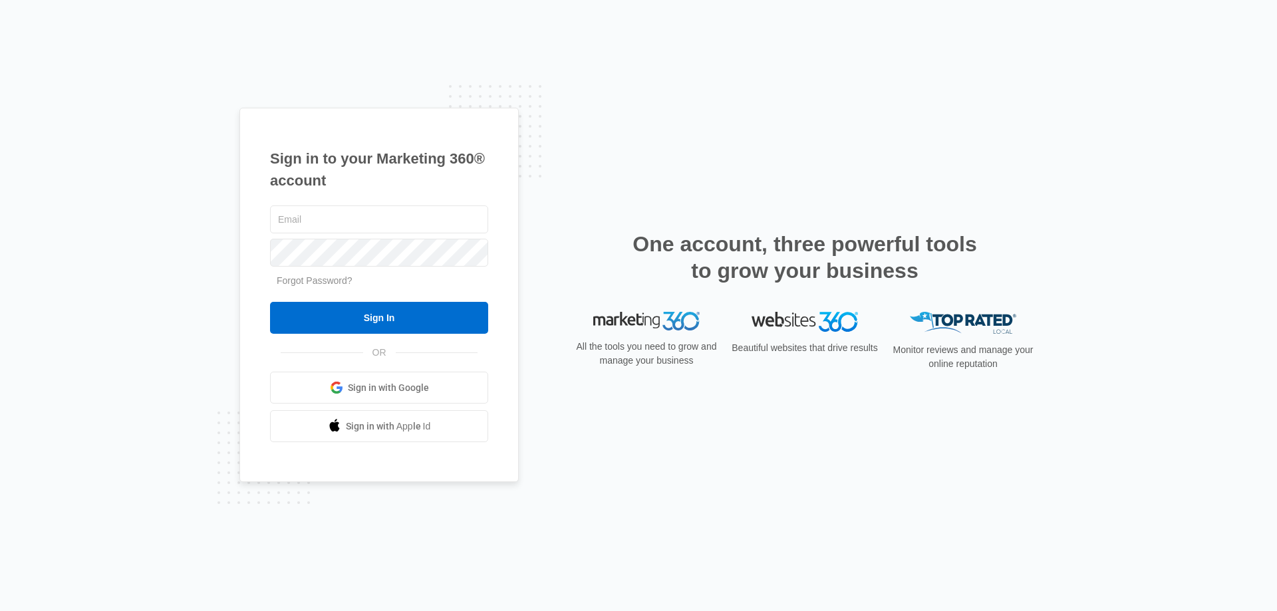  I want to click on h2: One account, three powerful tools to grow your business, so click(805, 257).